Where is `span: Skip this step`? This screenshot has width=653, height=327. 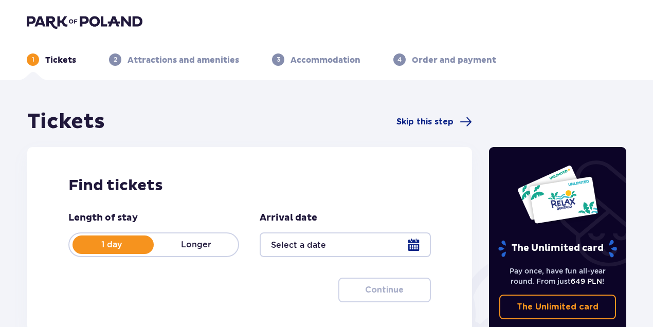
span: Skip this step is located at coordinates (425, 122).